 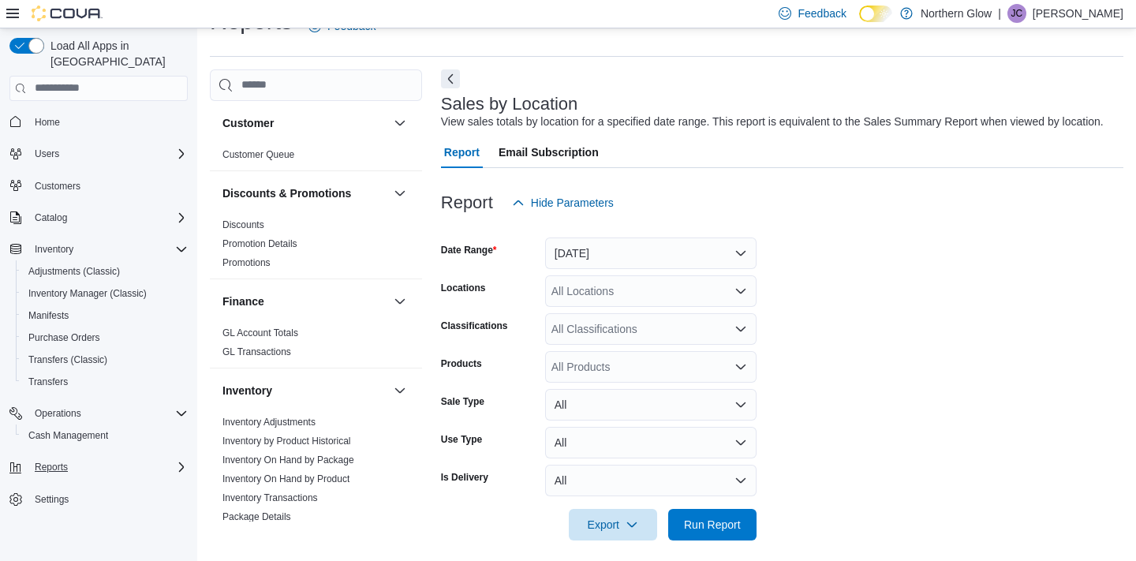 What do you see at coordinates (269, 422) in the screenshot?
I see `a: Inventory Adjustments` at bounding box center [269, 422].